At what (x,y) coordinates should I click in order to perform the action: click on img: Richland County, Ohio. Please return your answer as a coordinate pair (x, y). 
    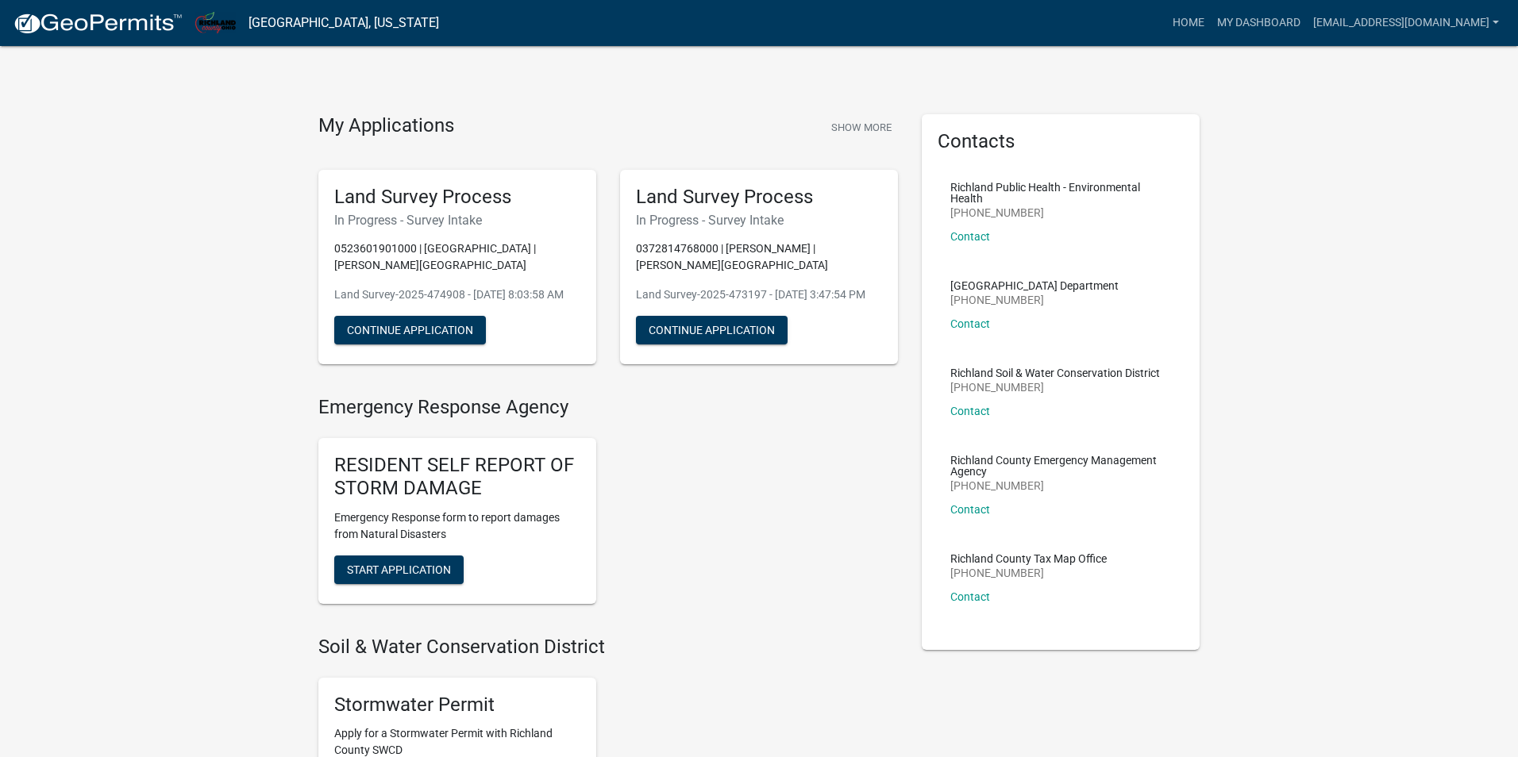
    Looking at the image, I should click on (215, 22).